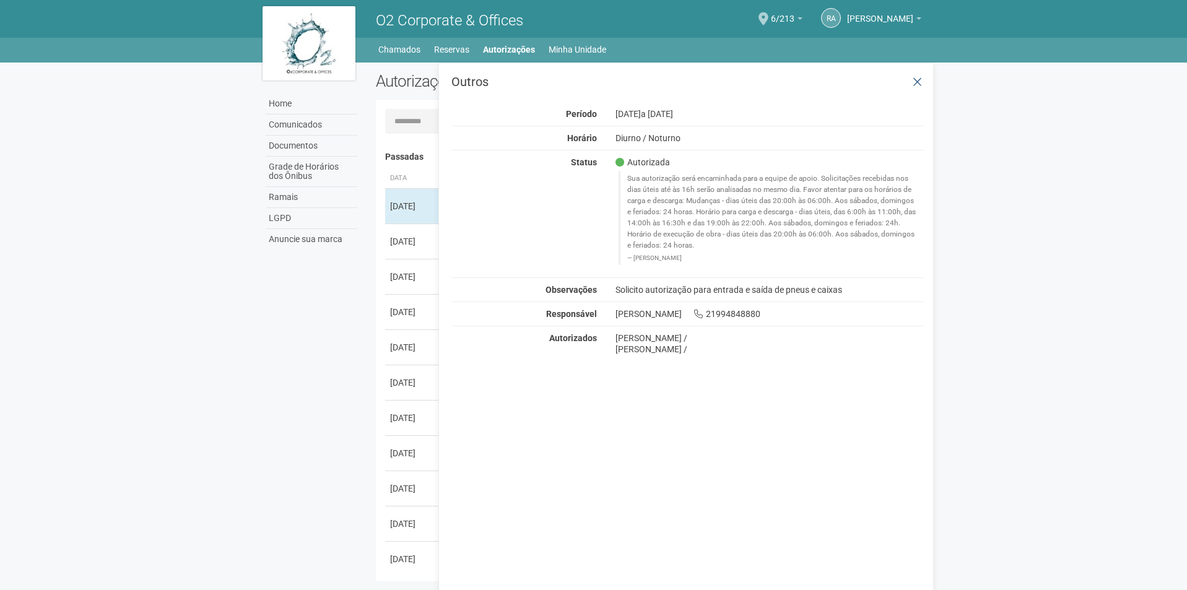  What do you see at coordinates (581, 114) in the screenshot?
I see `strong: Período` at bounding box center [581, 114].